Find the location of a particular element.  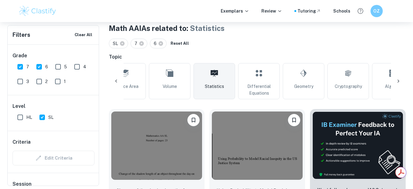

h6: OZ is located at coordinates (377, 11).